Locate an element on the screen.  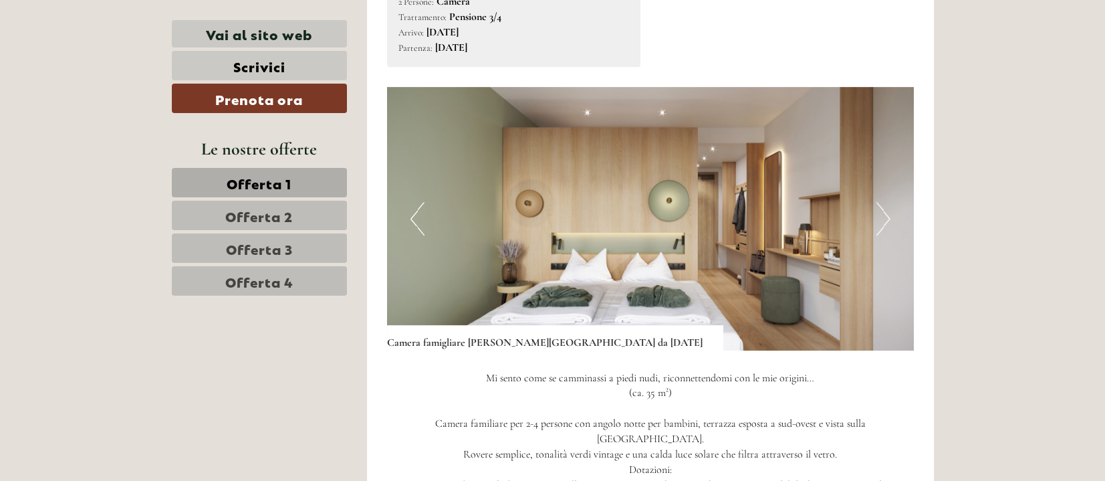
span: Offerta 2 is located at coordinates (259, 215).